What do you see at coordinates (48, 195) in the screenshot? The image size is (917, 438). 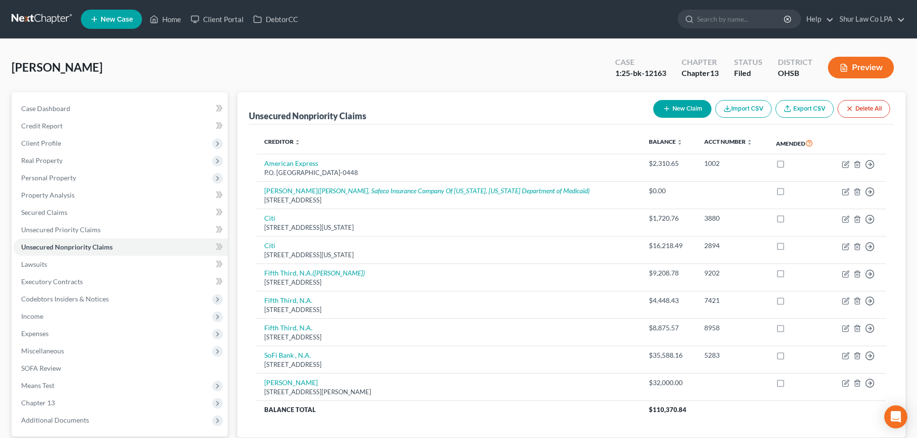 I see `span: Property Analysis` at bounding box center [48, 195].